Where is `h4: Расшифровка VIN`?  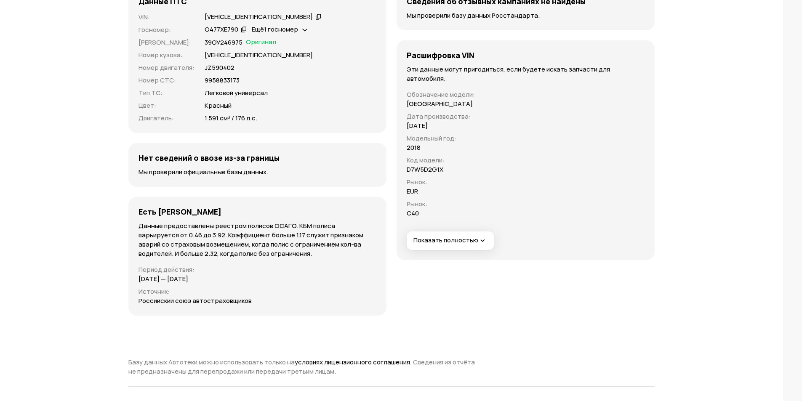 h4: Расшифровка VIN is located at coordinates (440, 55).